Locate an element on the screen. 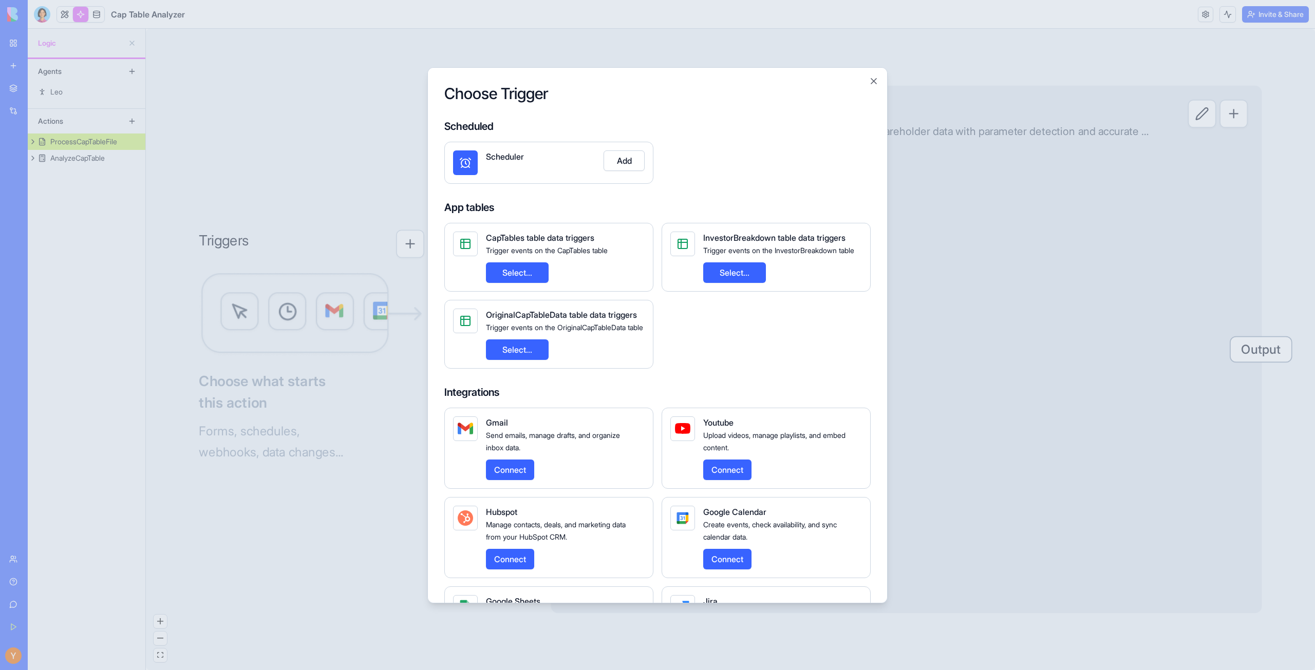 The height and width of the screenshot is (670, 1315). span: Scheduler is located at coordinates (505, 157).